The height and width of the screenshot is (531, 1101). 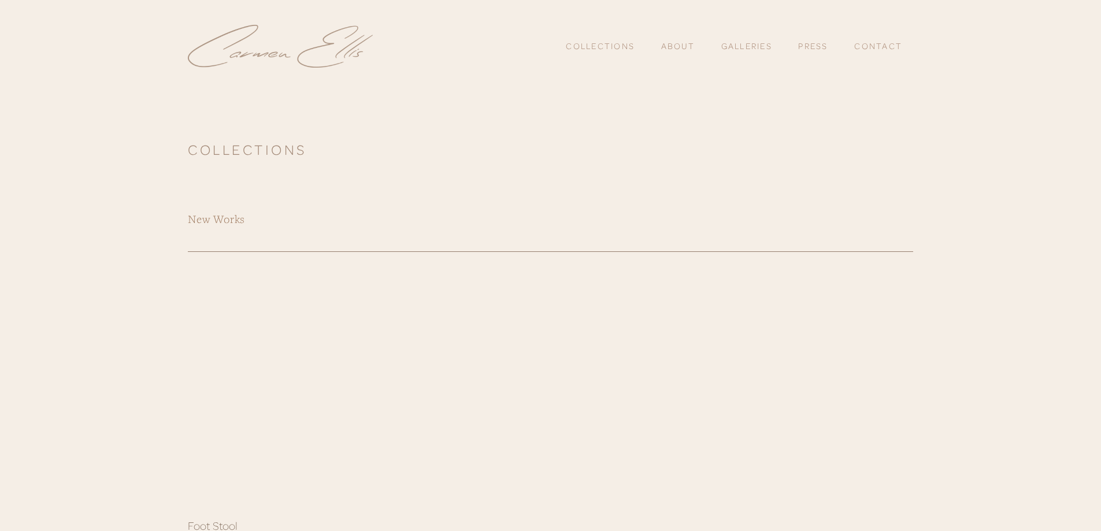 I want to click on img: Carmen Ellis Studio, so click(x=280, y=46).